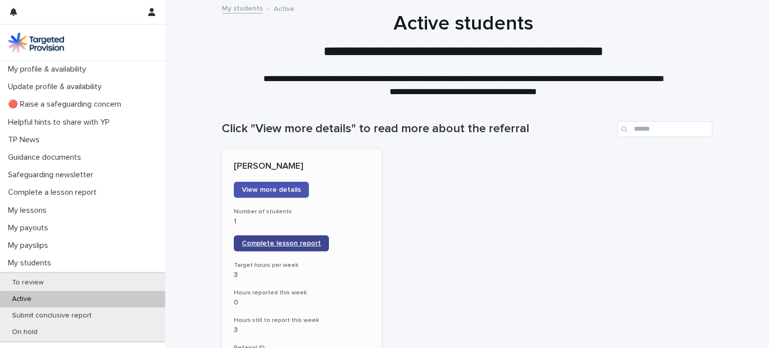 The width and height of the screenshot is (769, 348). I want to click on p: 0, so click(301, 302).